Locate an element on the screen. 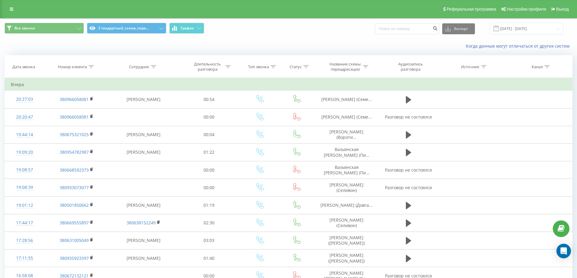 The width and height of the screenshot is (577, 278). div: Канал is located at coordinates (537, 67).